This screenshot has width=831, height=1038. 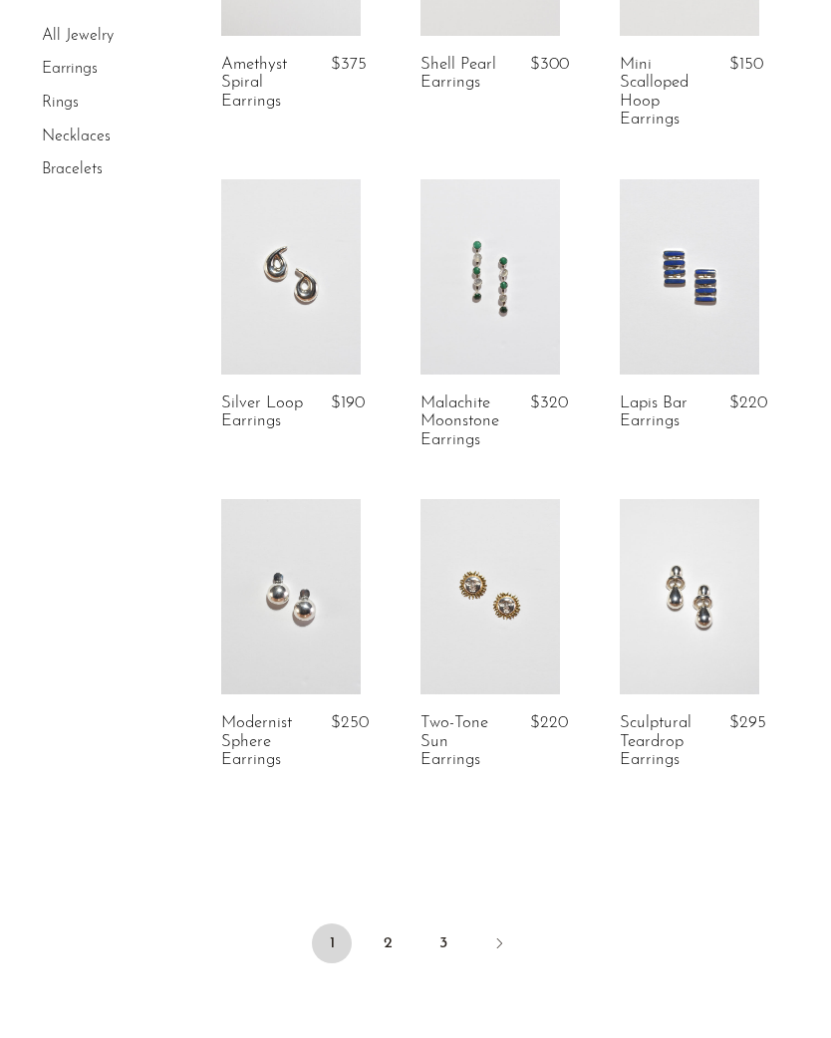 What do you see at coordinates (264, 741) in the screenshot?
I see `a: Modernist Sphere Earrings` at bounding box center [264, 741].